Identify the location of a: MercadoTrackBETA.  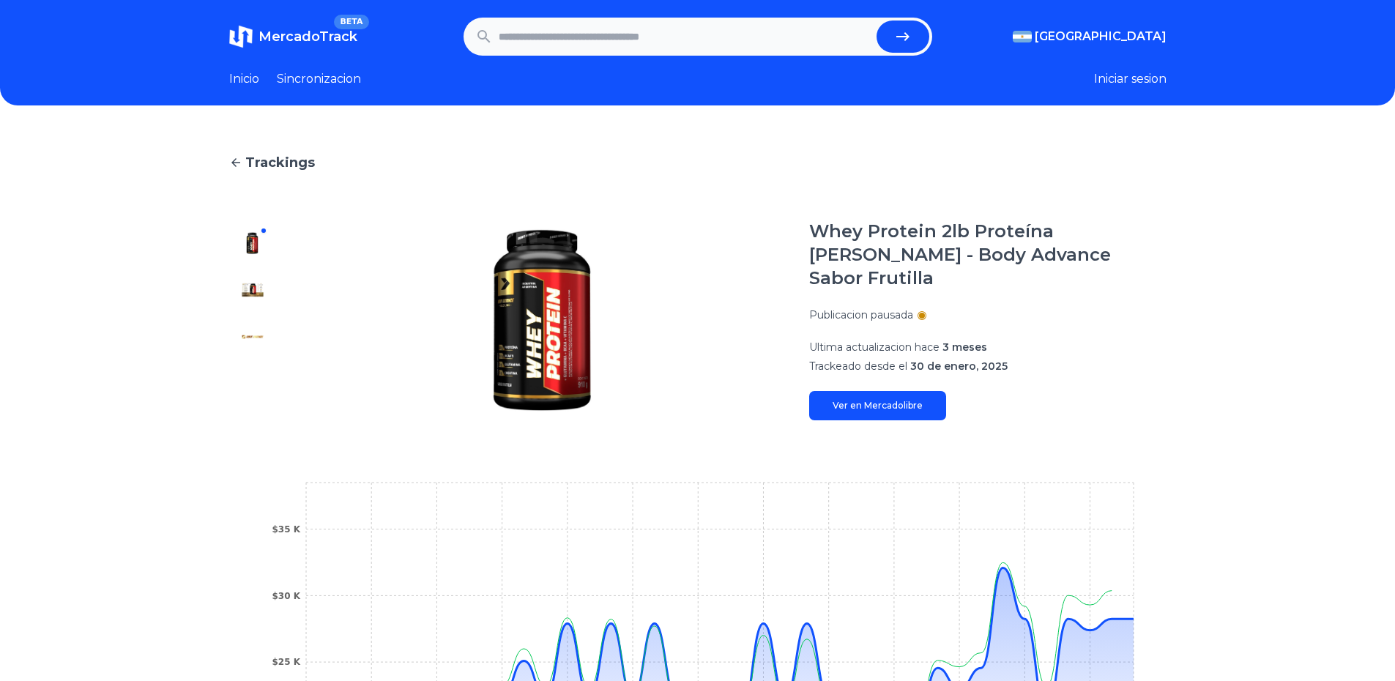
(293, 37).